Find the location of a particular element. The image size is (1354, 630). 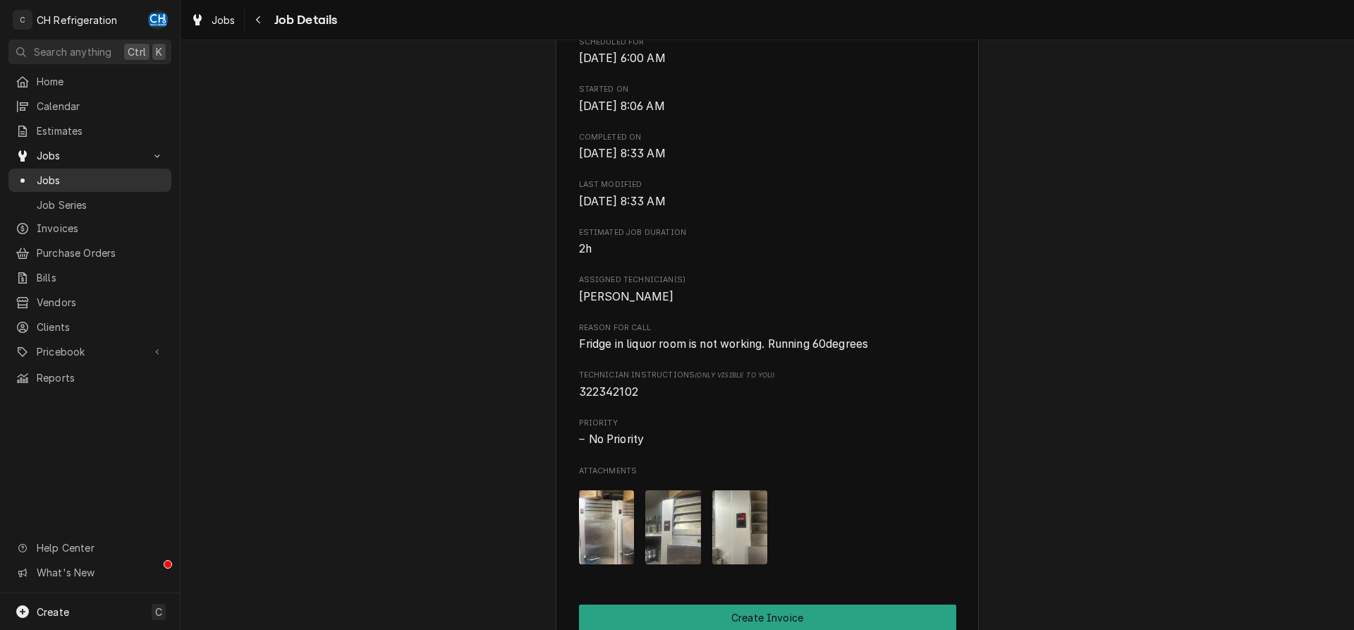

img: bgqPaMBSSXCWvxBkraSC is located at coordinates (607, 527).